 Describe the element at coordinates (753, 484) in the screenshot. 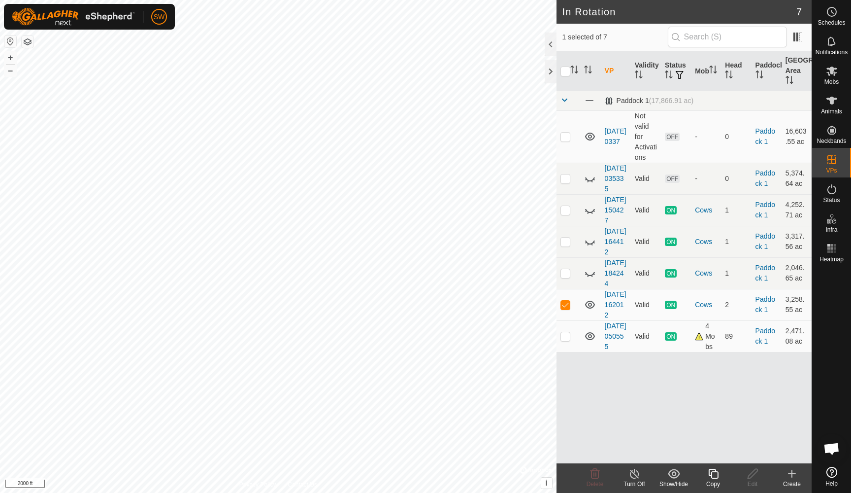

I see `div: Edit` at that location.